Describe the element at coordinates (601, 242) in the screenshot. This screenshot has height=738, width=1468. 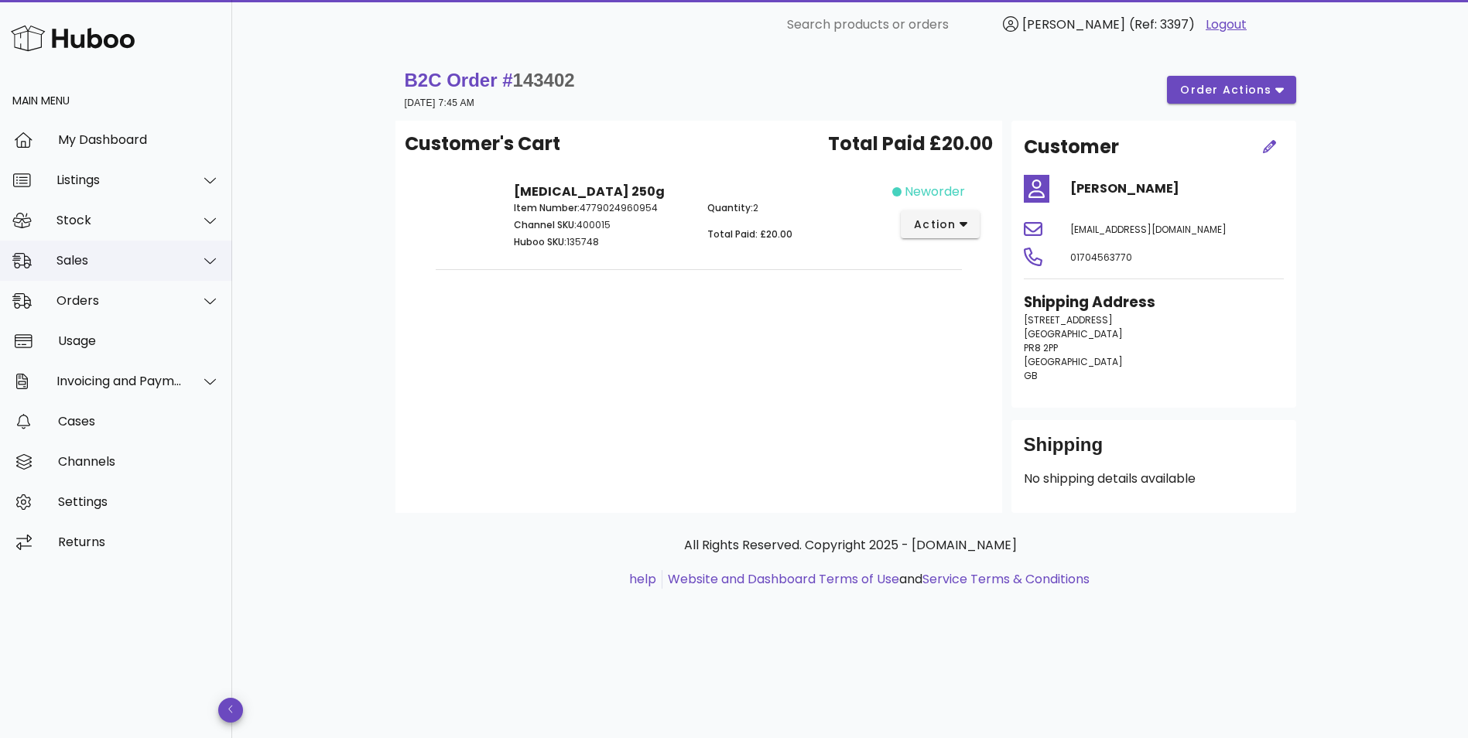
I see `p: 135748` at that location.